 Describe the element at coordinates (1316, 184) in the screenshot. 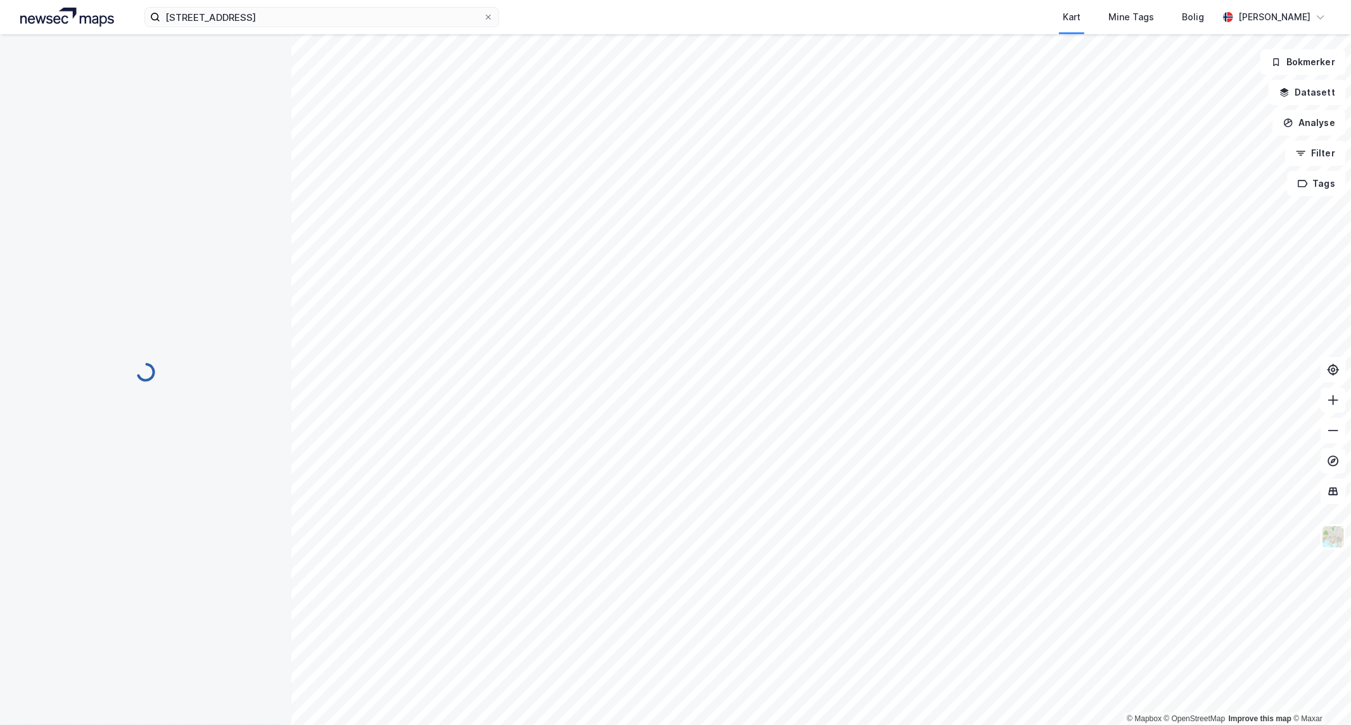

I see `button: Tags` at that location.